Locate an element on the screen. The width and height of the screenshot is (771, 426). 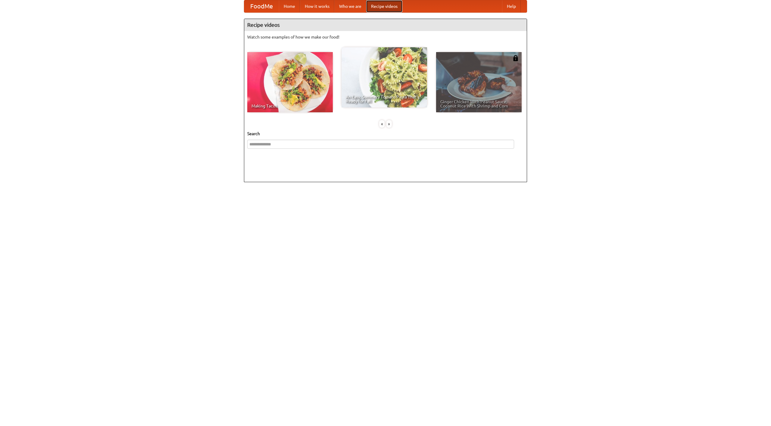
span: An Easy, Summery Tomato Pasta That's Ready for Fall is located at coordinates (384, 99).